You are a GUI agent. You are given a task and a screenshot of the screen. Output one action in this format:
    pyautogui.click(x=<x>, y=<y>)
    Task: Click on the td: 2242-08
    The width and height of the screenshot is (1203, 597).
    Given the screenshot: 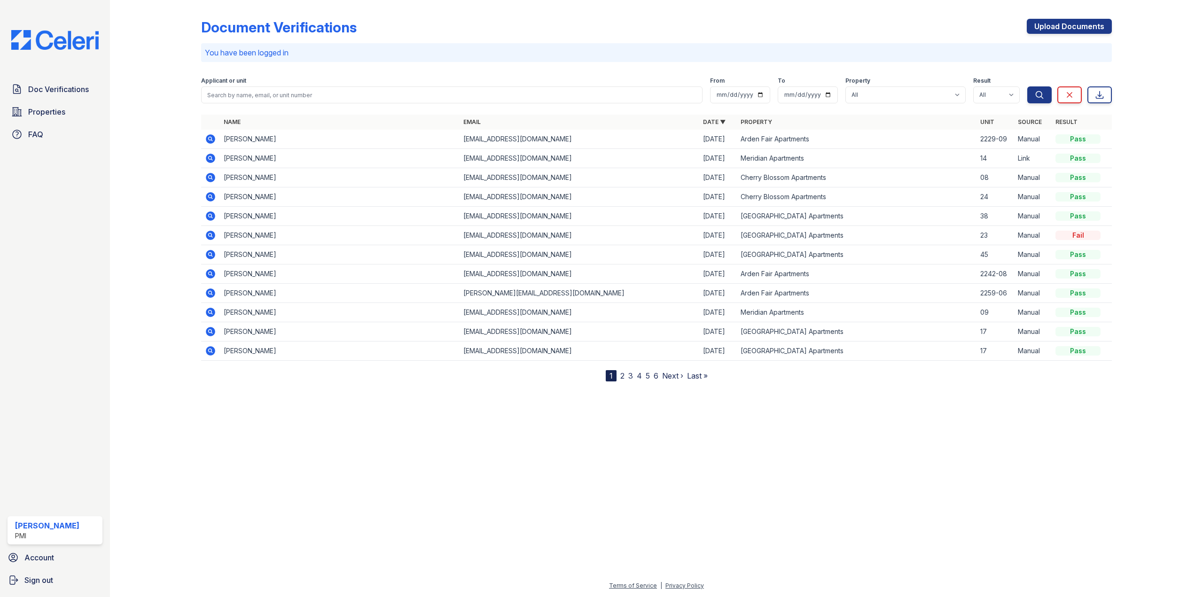 What is the action you would take?
    pyautogui.click(x=995, y=274)
    